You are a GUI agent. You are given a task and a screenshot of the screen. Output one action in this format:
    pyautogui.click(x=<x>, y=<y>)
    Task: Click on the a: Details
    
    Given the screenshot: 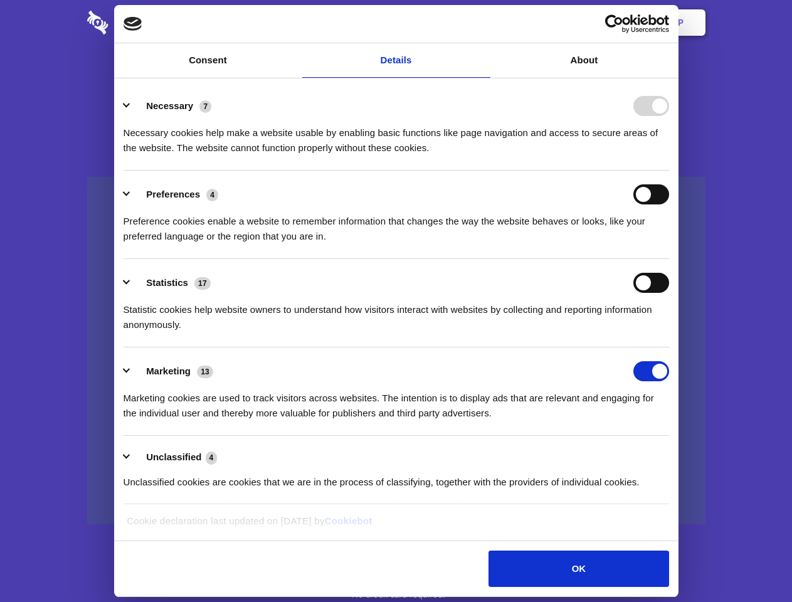 What is the action you would take?
    pyautogui.click(x=396, y=60)
    